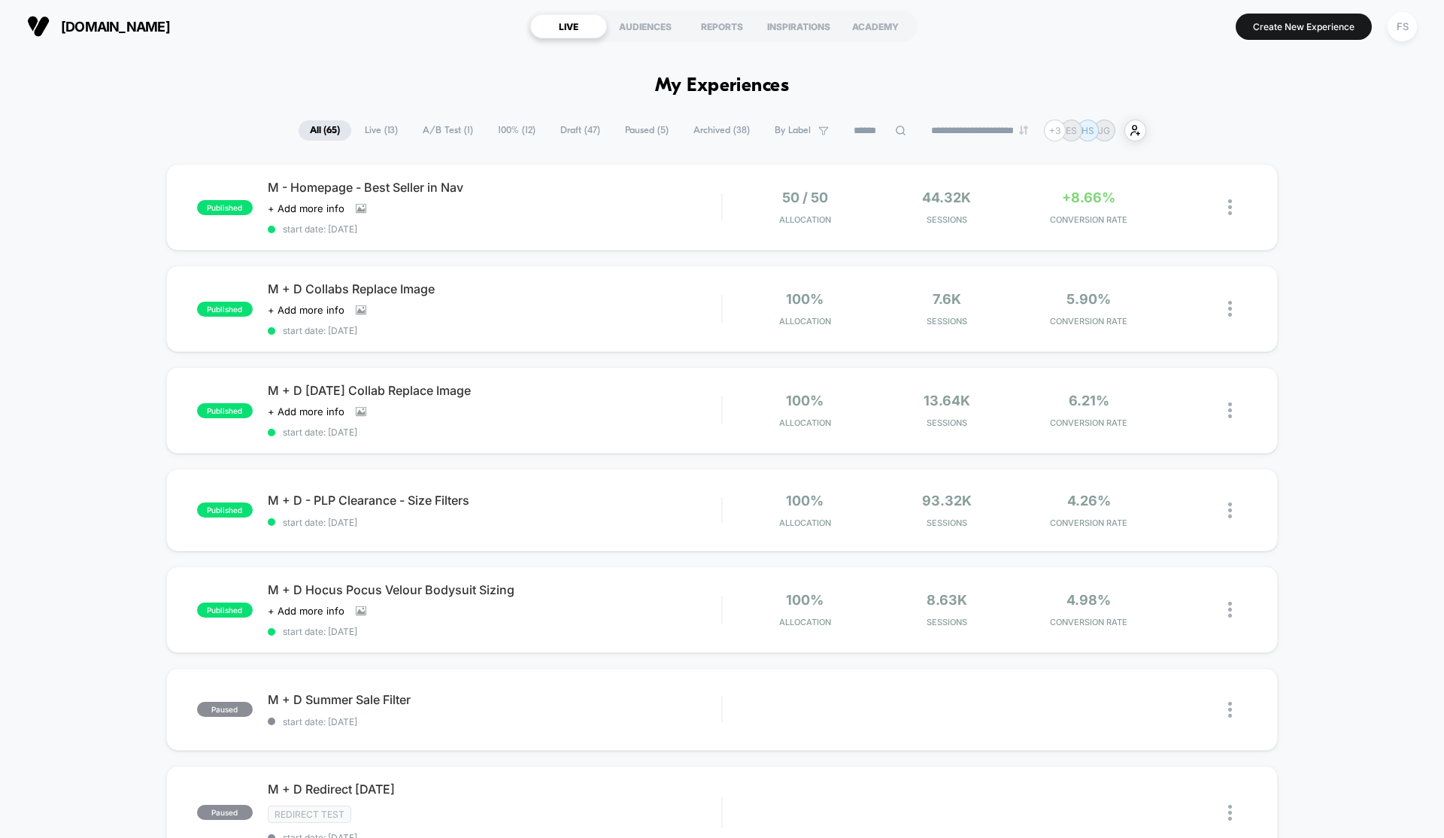  What do you see at coordinates (1089, 400) in the screenshot?
I see `span: 6.21%` at bounding box center [1089, 400].